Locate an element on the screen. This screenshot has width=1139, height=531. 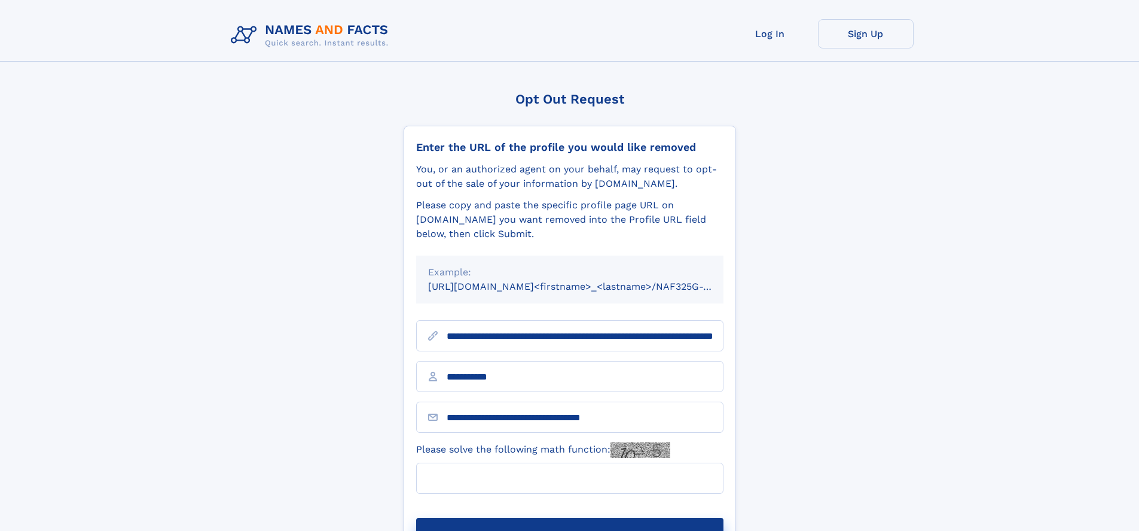
a: Sign Up is located at coordinates (866, 33).